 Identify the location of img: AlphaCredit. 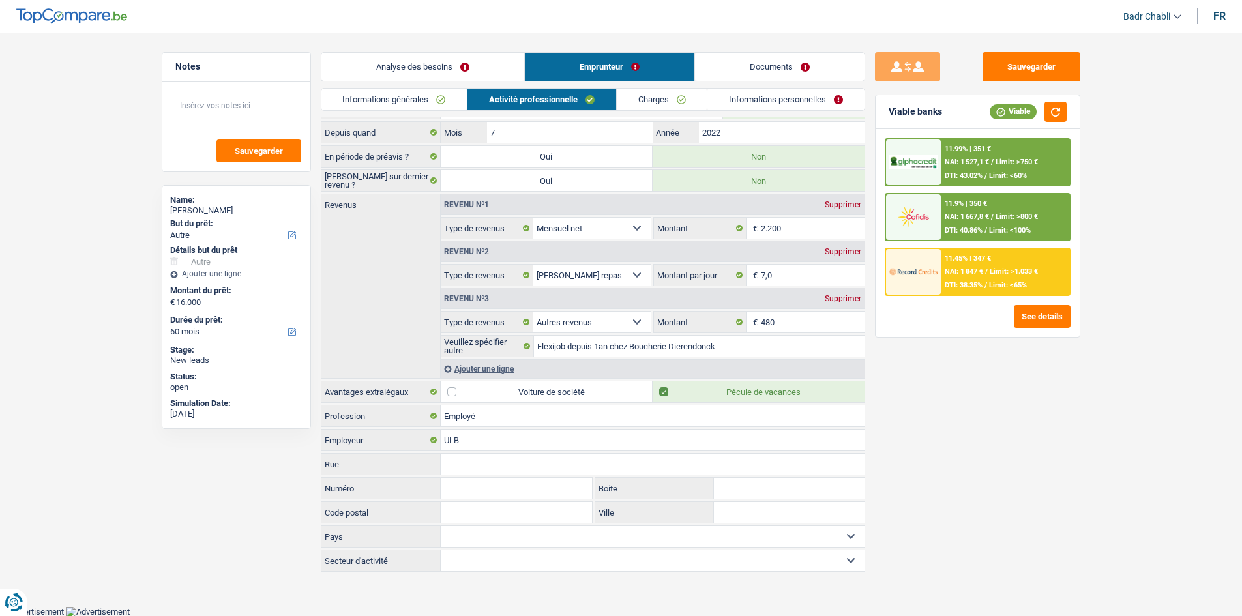
(913, 162).